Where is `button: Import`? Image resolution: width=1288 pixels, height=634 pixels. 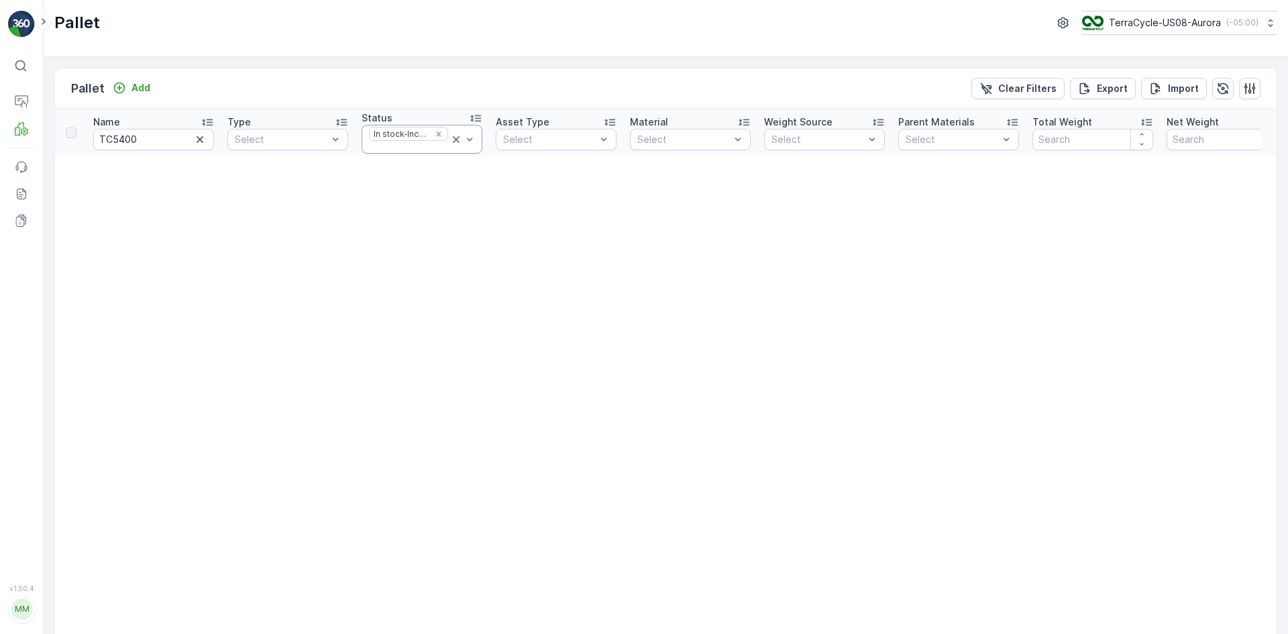 button: Import is located at coordinates (1174, 89).